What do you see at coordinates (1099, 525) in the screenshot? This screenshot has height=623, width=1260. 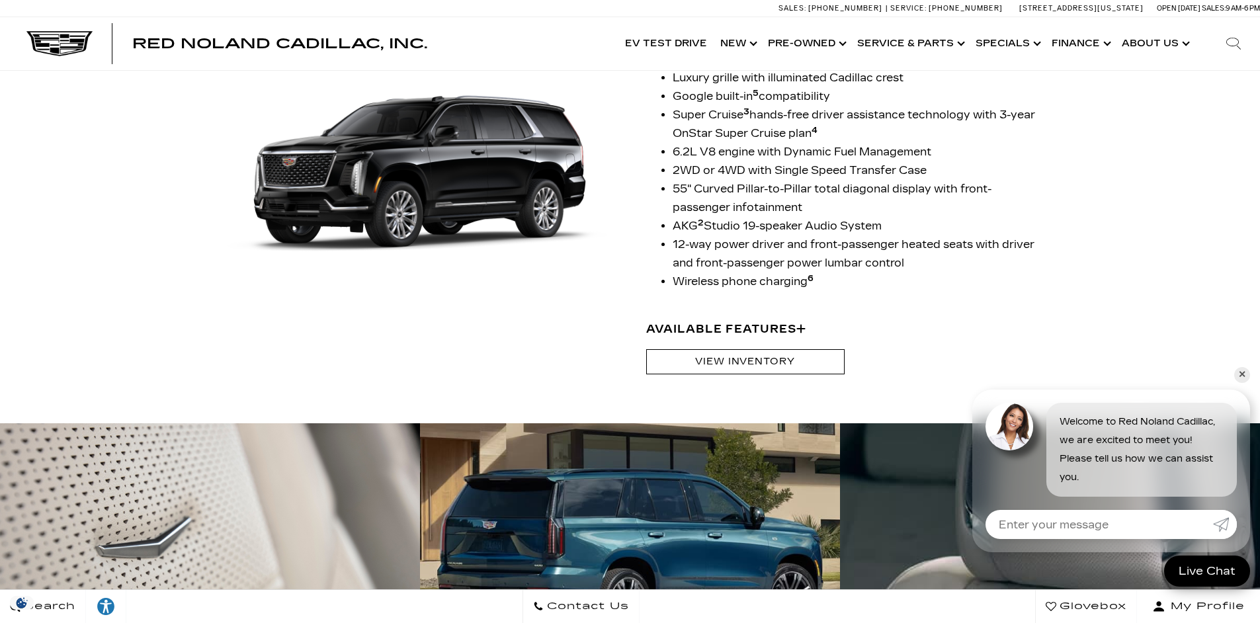 I see `input: Enter your message` at bounding box center [1099, 525].